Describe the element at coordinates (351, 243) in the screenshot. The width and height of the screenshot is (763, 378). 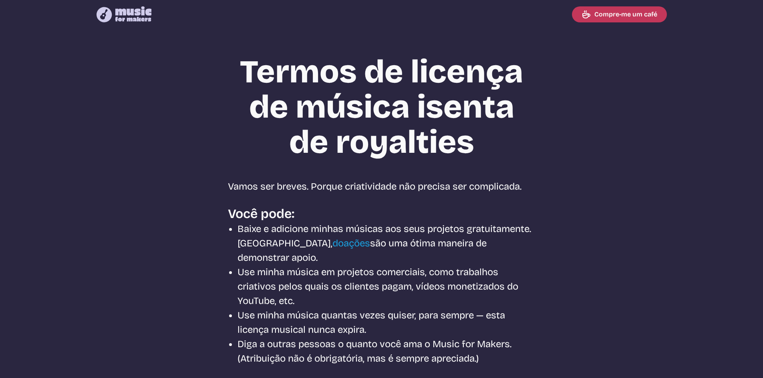
I see `font: doações` at that location.